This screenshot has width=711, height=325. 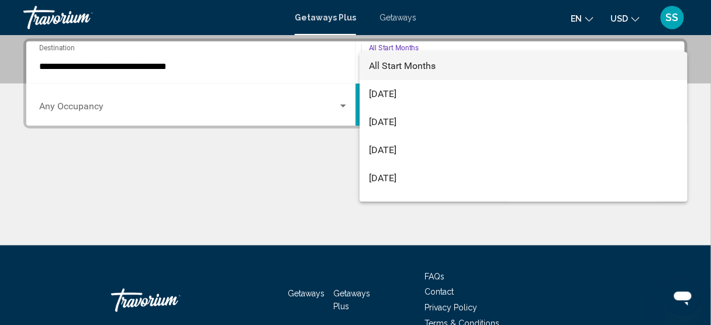 What do you see at coordinates (402, 65) in the screenshot?
I see `span: All Start Months` at bounding box center [402, 65].